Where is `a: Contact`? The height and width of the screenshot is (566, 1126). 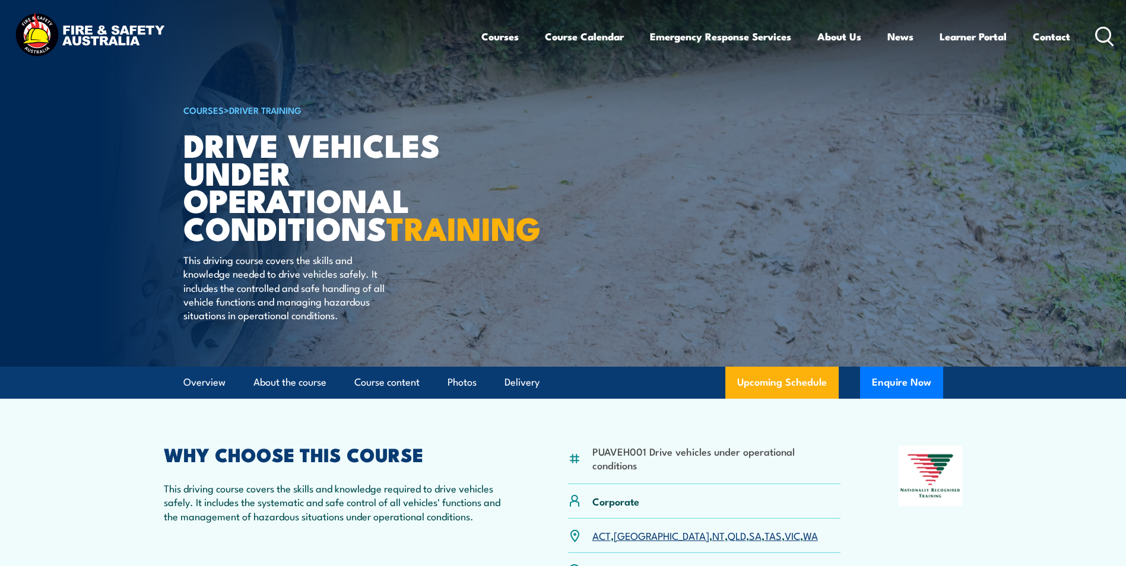 a: Contact is located at coordinates (1051, 36).